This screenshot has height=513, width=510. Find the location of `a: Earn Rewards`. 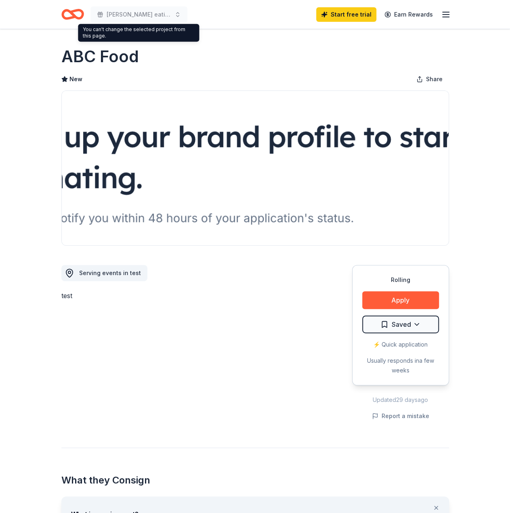

a: Earn Rewards is located at coordinates (409, 15).